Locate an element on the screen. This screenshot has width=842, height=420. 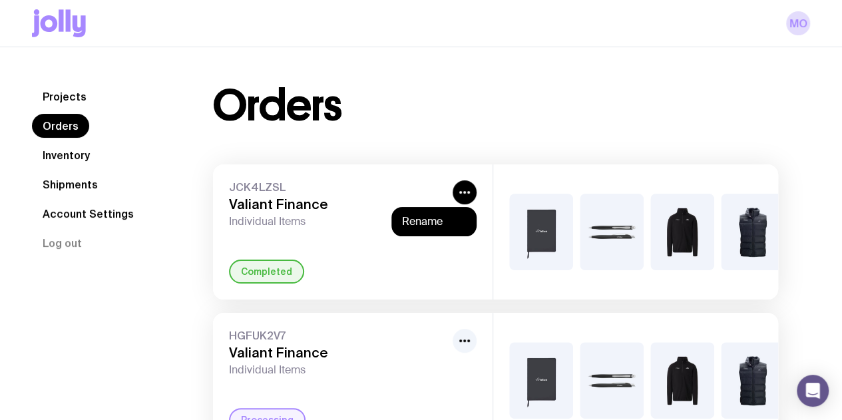
a: Shipments is located at coordinates (70, 184).